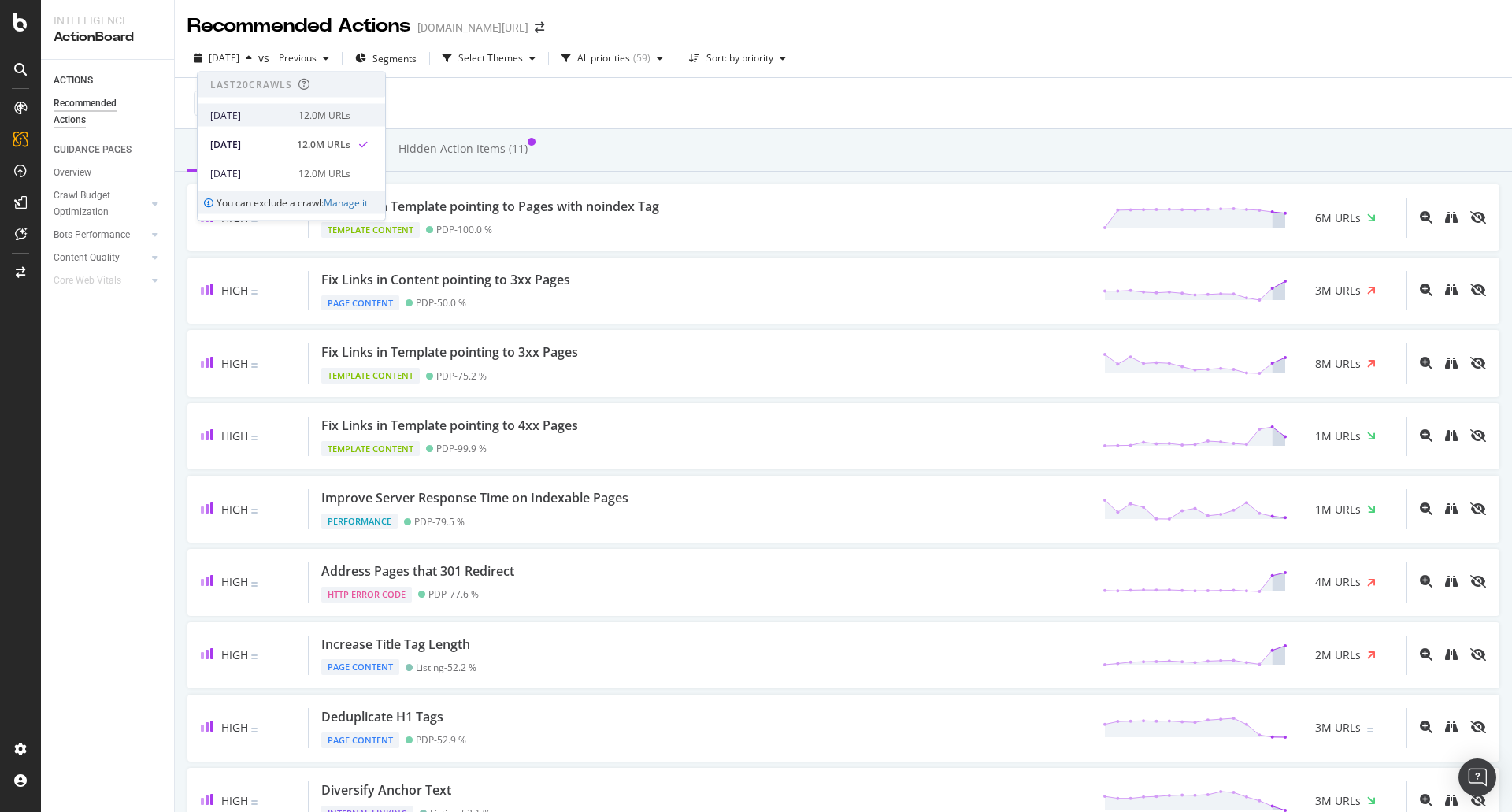 The image size is (1512, 812). What do you see at coordinates (88, 280) in the screenshot?
I see `div: Core Web Vitals` at bounding box center [88, 280].